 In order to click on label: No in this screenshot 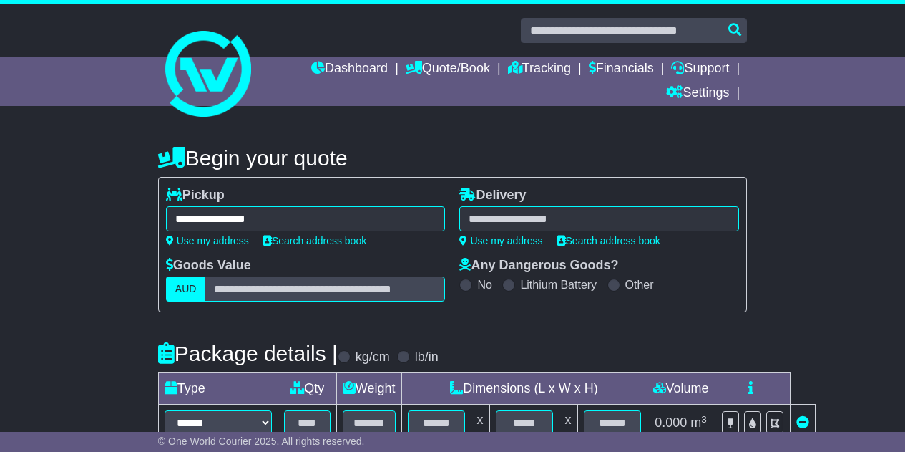, I will do `click(484, 284)`.